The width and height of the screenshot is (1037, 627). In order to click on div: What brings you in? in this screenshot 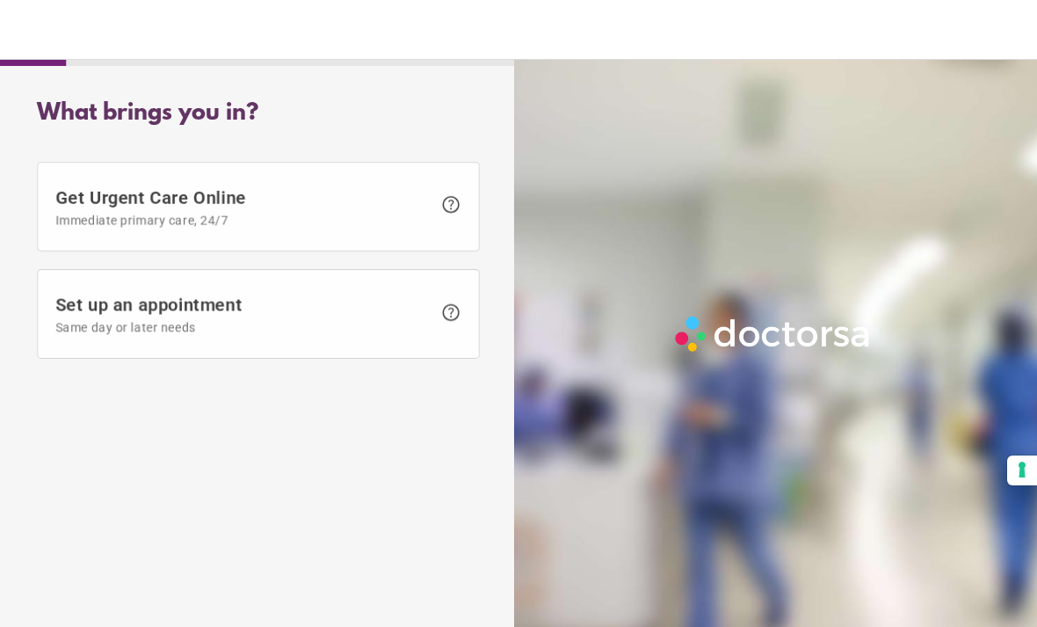, I will do `click(258, 113)`.